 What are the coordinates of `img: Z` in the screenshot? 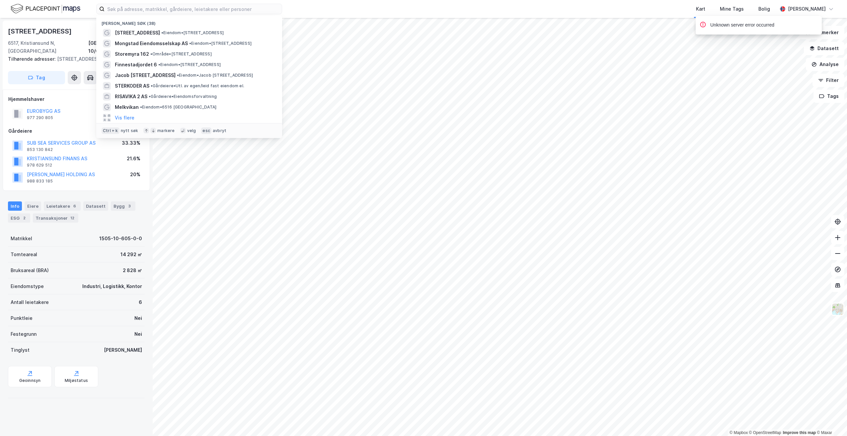 It's located at (838, 309).